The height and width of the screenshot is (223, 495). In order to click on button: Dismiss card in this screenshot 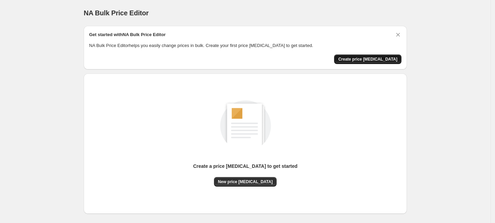, I will do `click(398, 35)`.